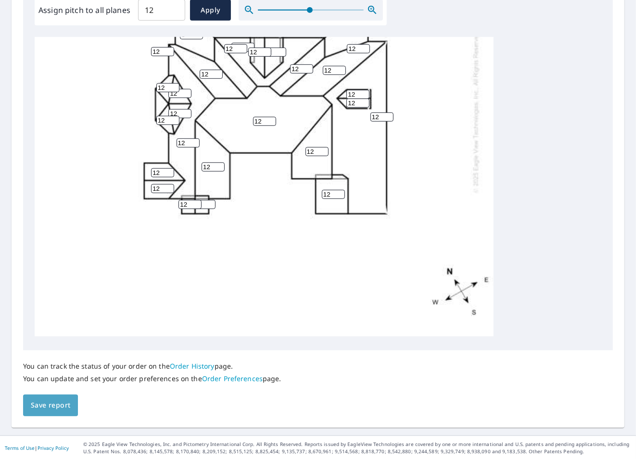  What do you see at coordinates (232, 378) in the screenshot?
I see `a: Order Preferences` at bounding box center [232, 378].